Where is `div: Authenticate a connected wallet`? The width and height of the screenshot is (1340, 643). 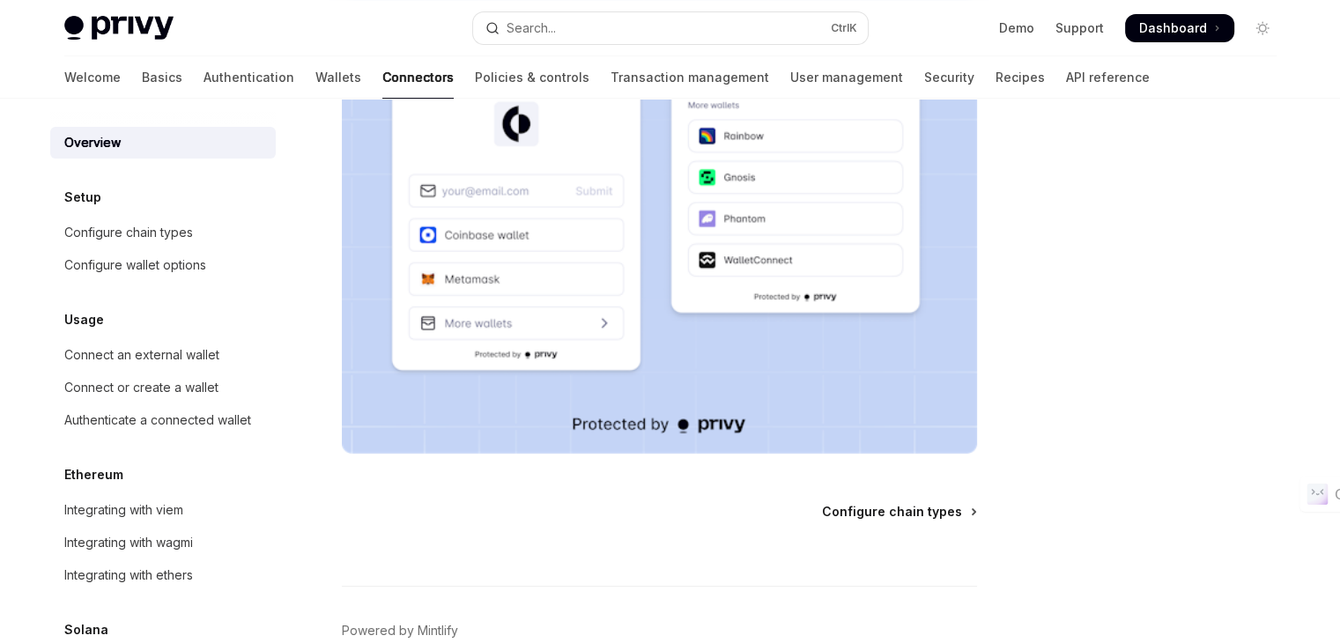 div: Authenticate a connected wallet is located at coordinates (158, 420).